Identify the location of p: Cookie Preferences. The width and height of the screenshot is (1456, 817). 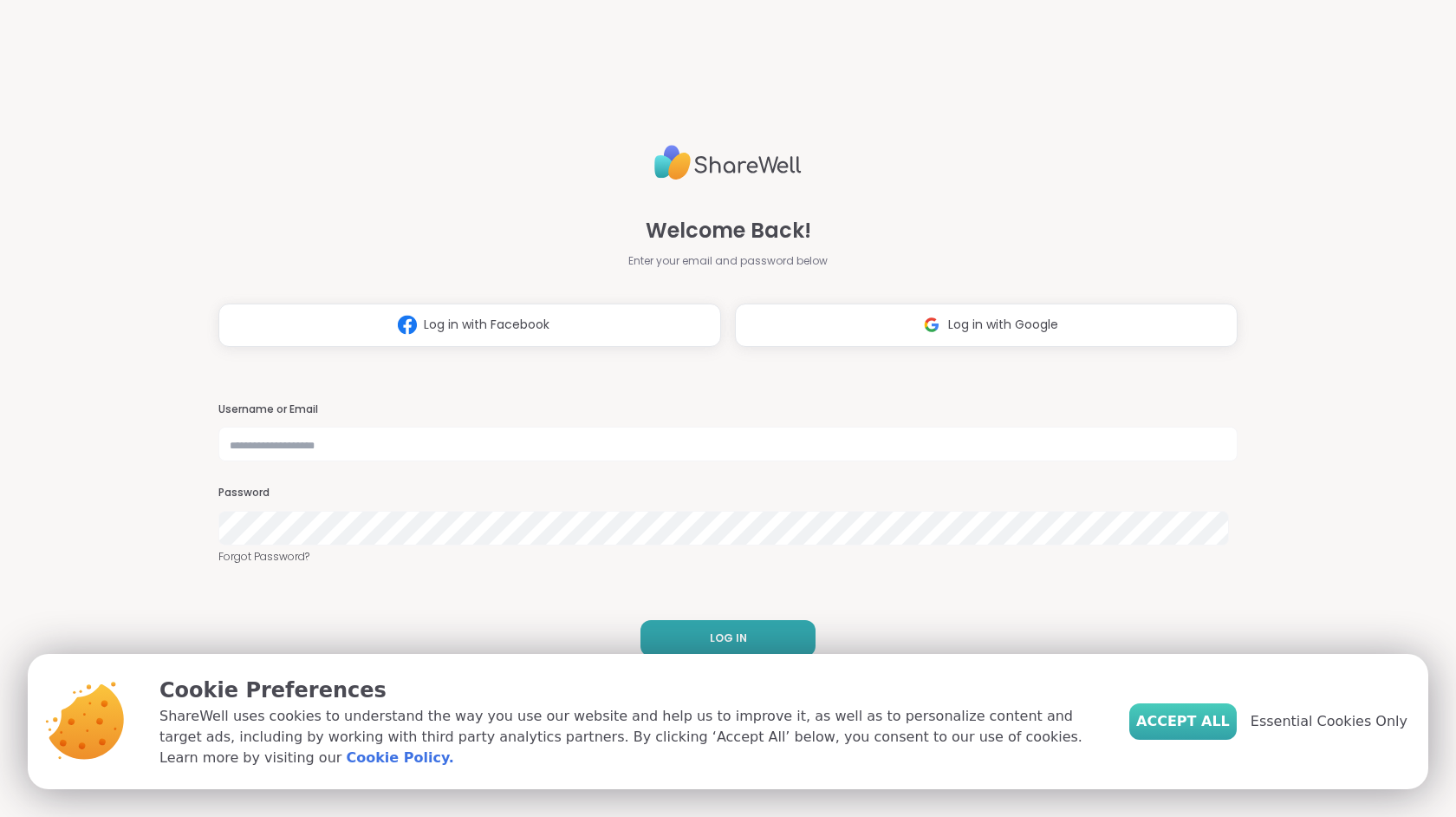
(630, 690).